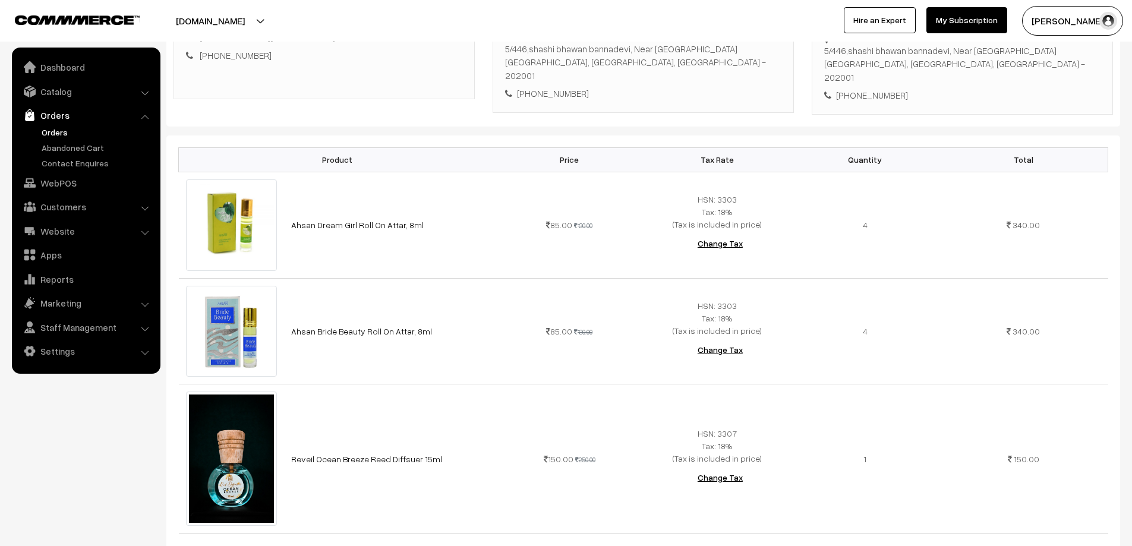 The image size is (1132, 546). Describe the element at coordinates (86, 183) in the screenshot. I see `a: WebPOS` at that location.